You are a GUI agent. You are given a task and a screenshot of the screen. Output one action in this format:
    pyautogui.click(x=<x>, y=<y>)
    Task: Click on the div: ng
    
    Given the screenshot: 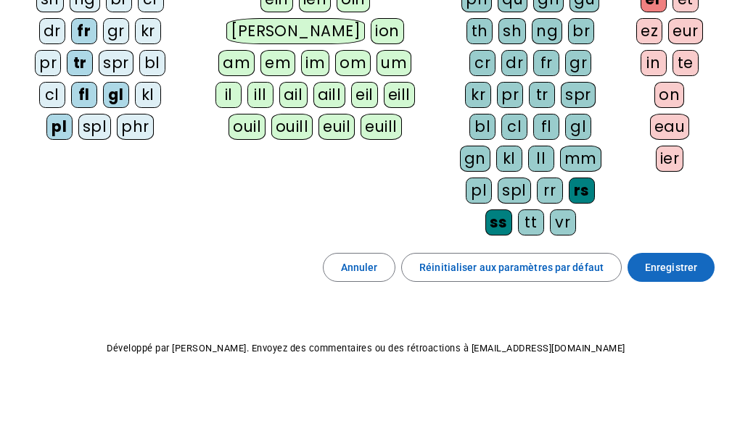 What is the action you would take?
    pyautogui.click(x=547, y=31)
    